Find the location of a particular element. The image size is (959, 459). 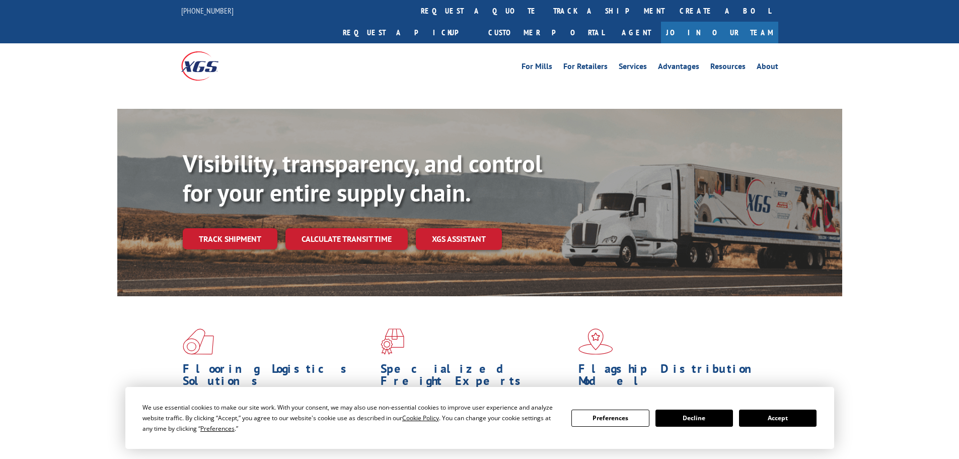

a: For Retailers is located at coordinates (585, 68).